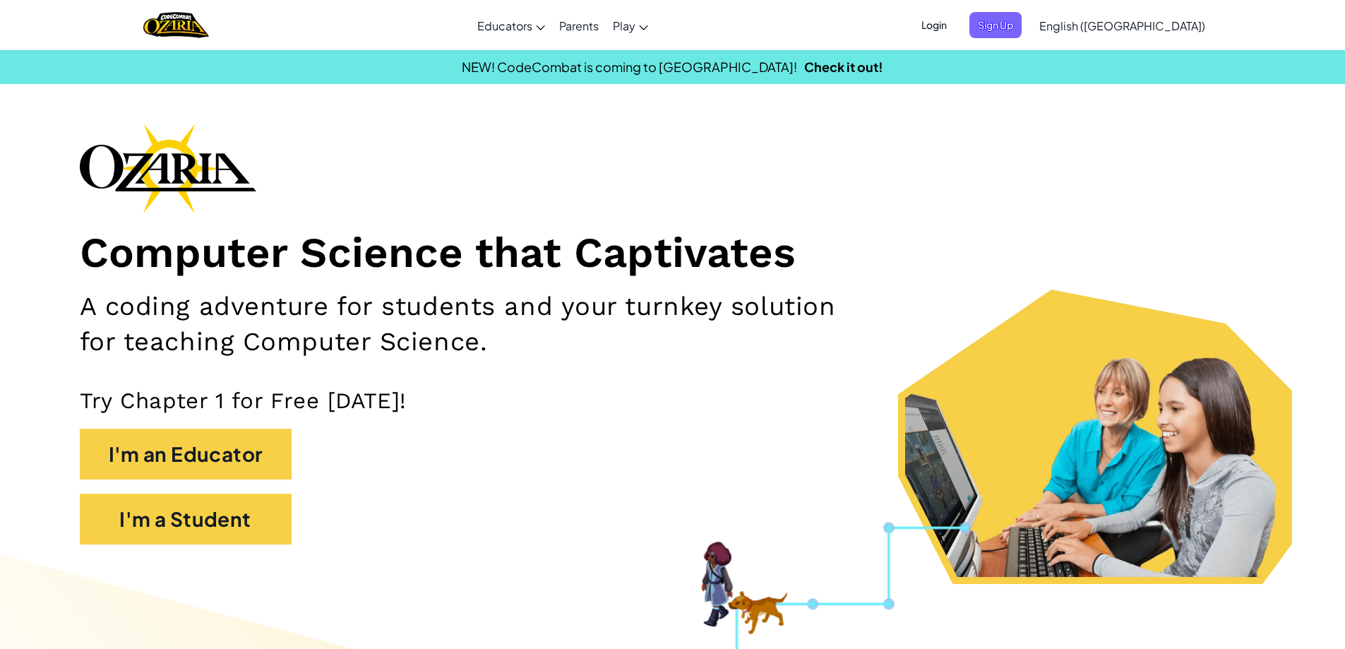  Describe the element at coordinates (579, 25) in the screenshot. I see `a: Parents` at that location.